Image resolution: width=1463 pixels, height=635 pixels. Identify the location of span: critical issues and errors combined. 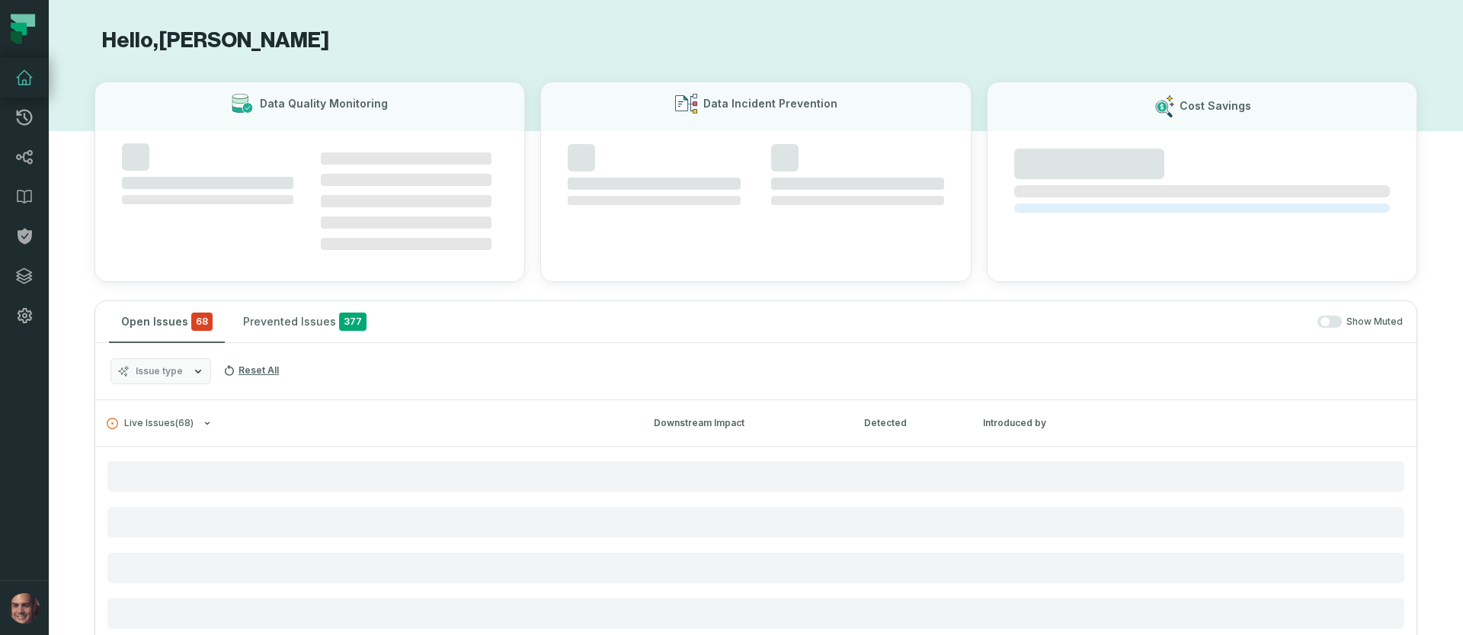
(202, 322).